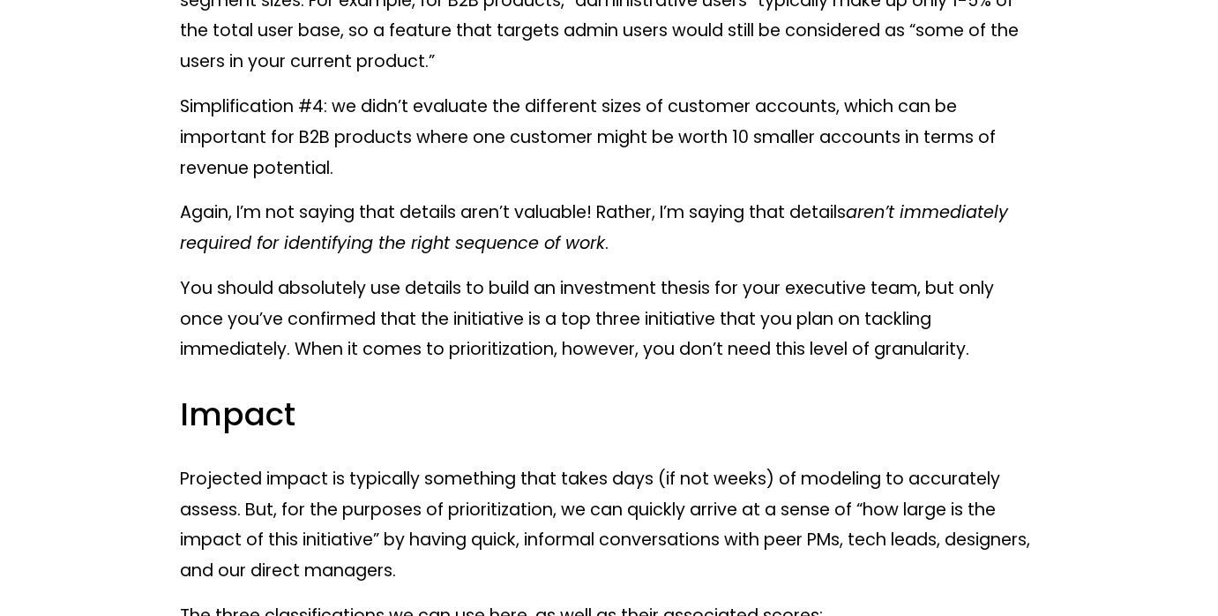 This screenshot has height=616, width=1218. Describe the element at coordinates (610, 228) in the screenshot. I see `p: Again, I’m not saying that details aren’t valuable! Rather, I’m saying that details .` at that location.